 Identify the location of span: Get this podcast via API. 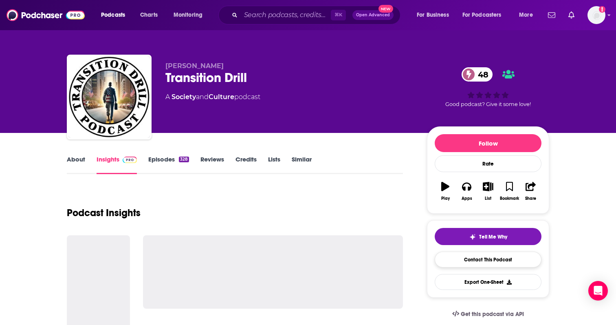
(492, 314).